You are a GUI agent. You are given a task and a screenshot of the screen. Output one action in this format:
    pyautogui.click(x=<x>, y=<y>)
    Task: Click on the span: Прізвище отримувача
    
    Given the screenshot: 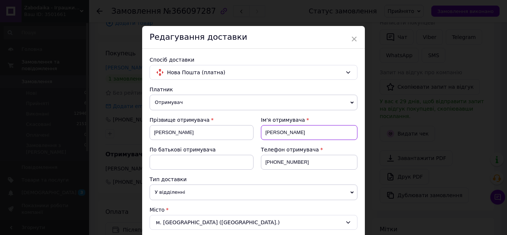 What is the action you would take?
    pyautogui.click(x=180, y=120)
    